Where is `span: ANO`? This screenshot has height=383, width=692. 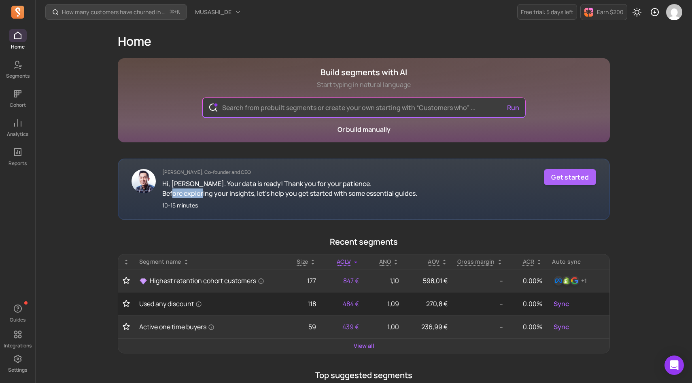 span: ANO is located at coordinates (385, 261).